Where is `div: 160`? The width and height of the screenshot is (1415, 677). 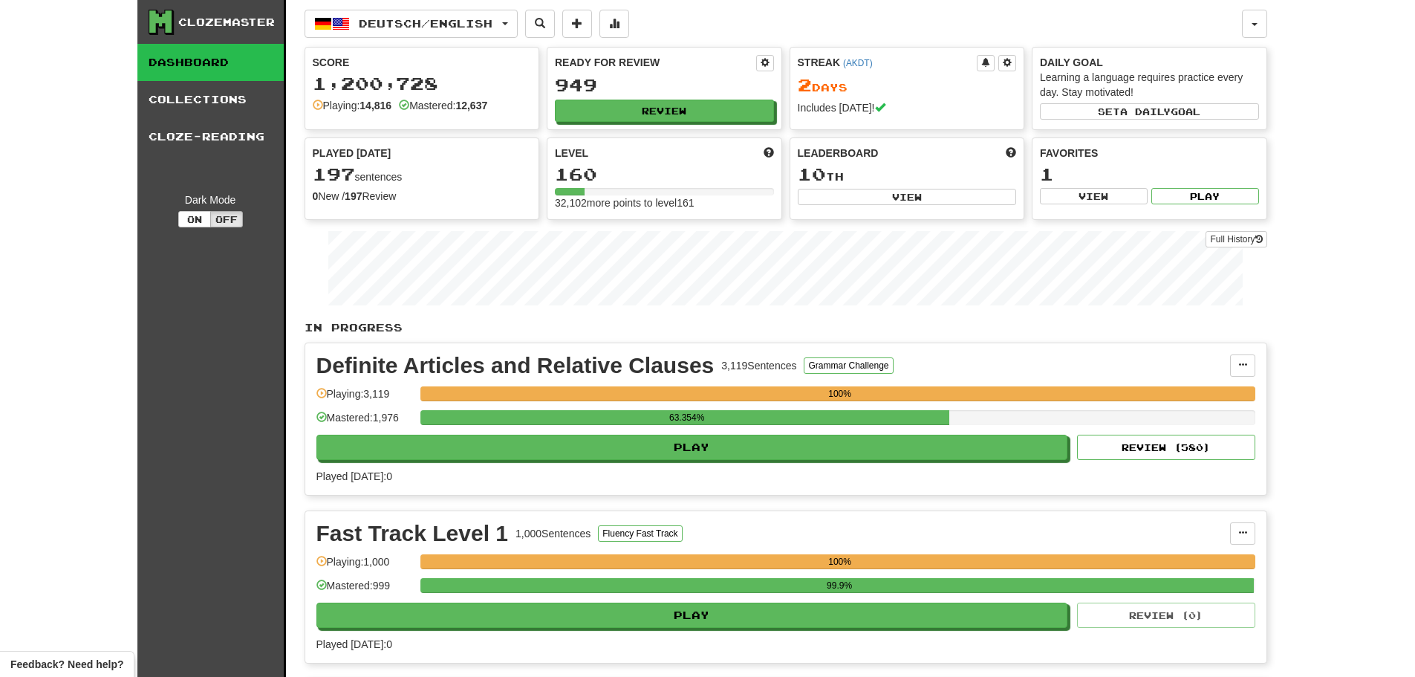 div: 160 is located at coordinates (664, 174).